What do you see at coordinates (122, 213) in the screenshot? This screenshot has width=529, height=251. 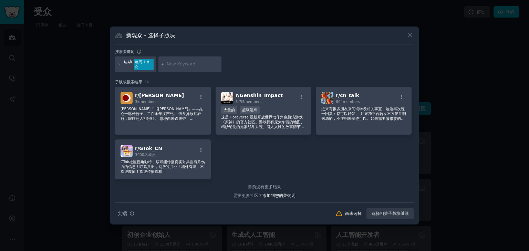 I see `font: 尖端` at bounding box center [122, 213].